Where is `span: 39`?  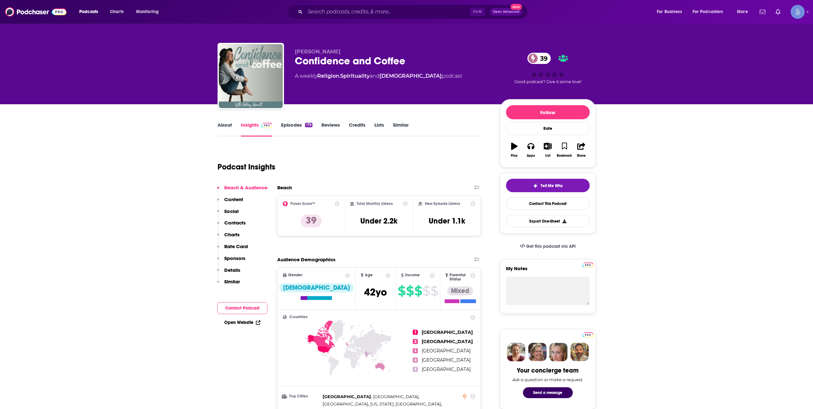 span: 39 is located at coordinates (542, 58).